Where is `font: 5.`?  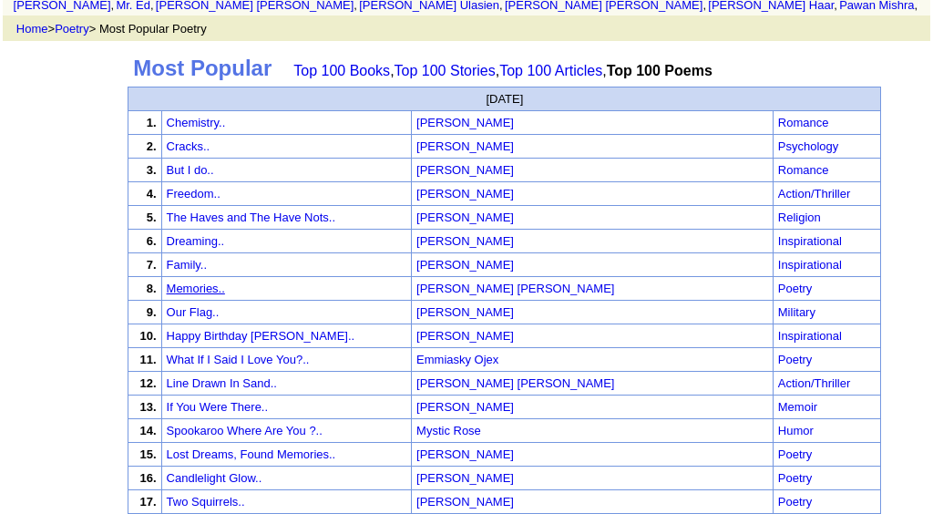
font: 5. is located at coordinates (151, 217).